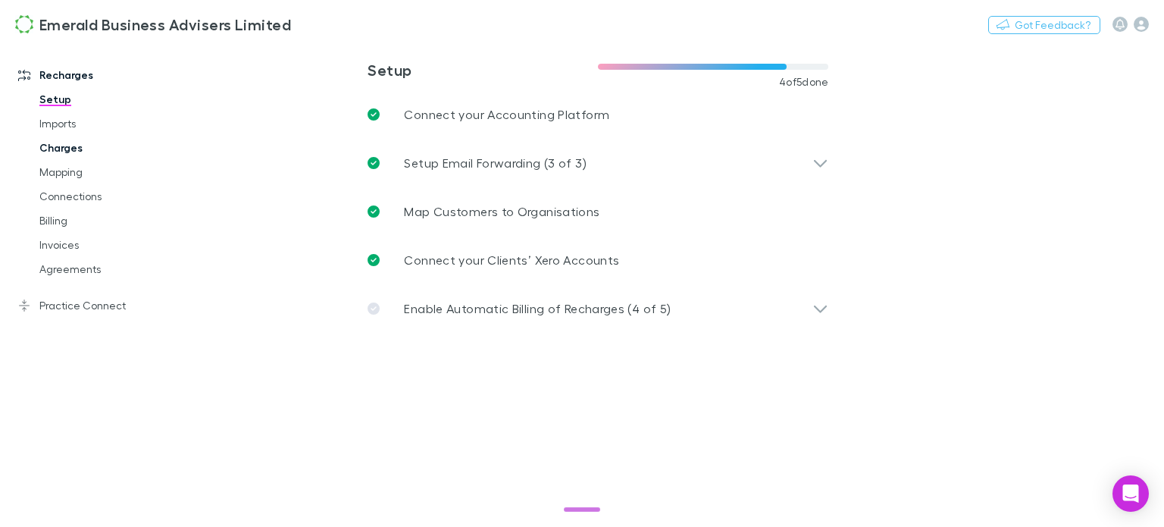 The image size is (1164, 527). Describe the element at coordinates (537, 308) in the screenshot. I see `p: Enable Automatic Billing of Recharges (4 of 5)` at that location.